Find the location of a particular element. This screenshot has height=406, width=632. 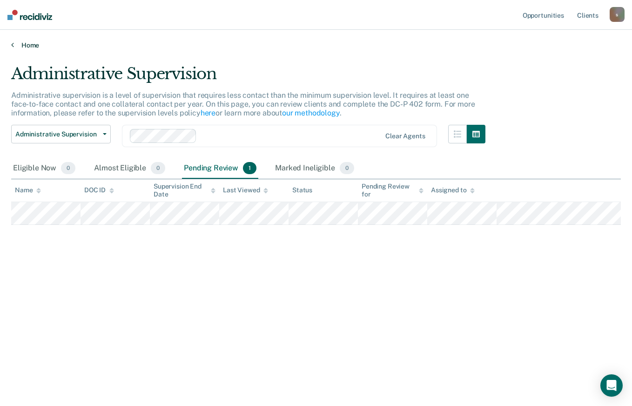

div: Open Intercom Messenger is located at coordinates (612, 385).